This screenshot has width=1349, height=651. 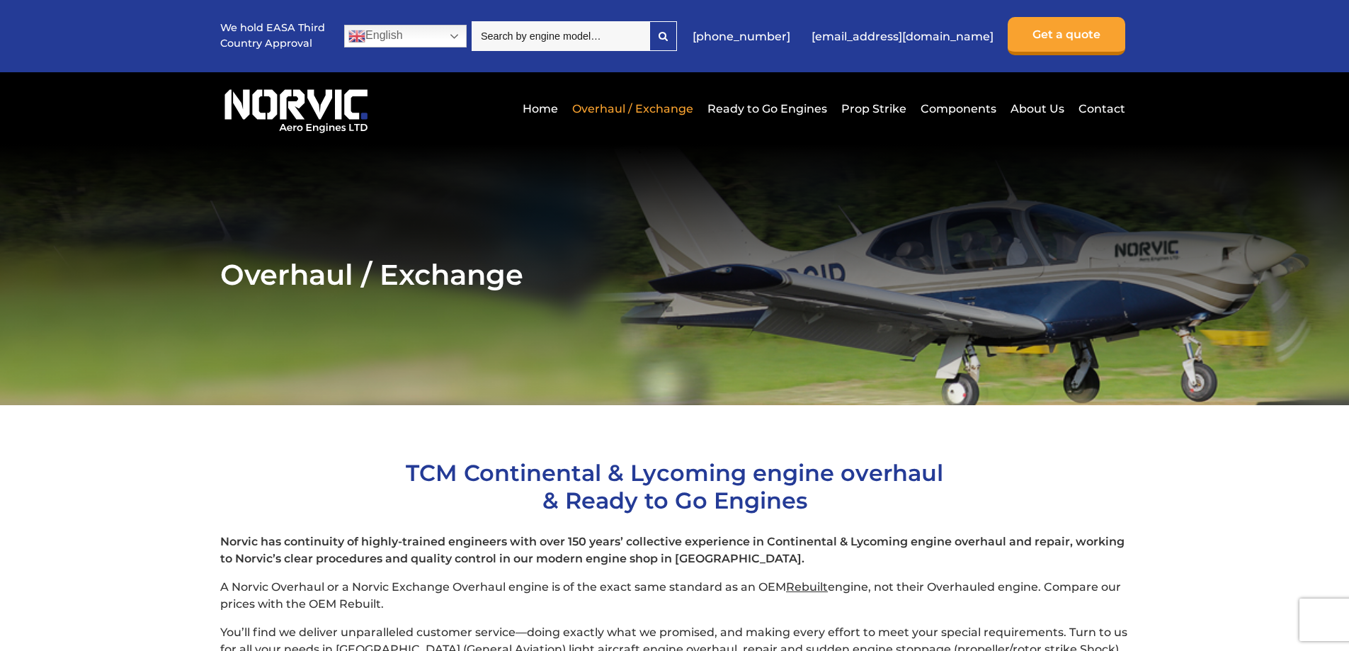 I want to click on img: en, so click(x=357, y=36).